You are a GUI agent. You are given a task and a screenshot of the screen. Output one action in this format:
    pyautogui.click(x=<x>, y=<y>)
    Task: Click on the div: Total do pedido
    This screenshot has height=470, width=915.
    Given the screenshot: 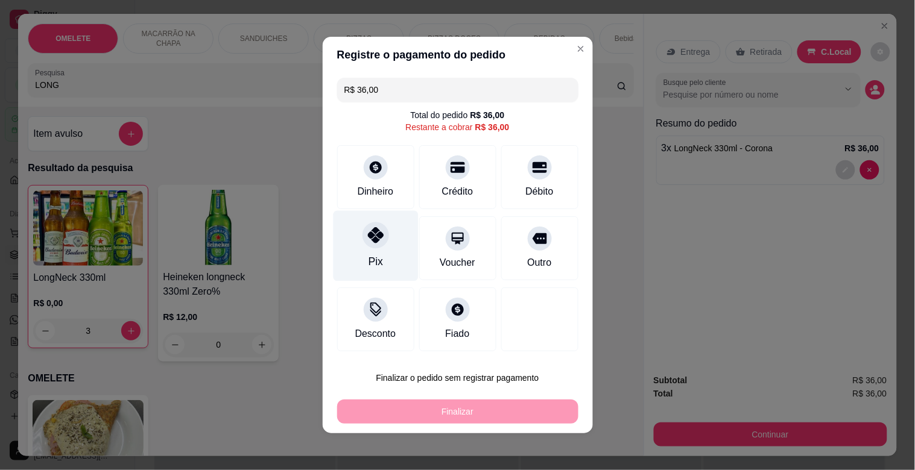 What is the action you would take?
    pyautogui.click(x=458, y=115)
    